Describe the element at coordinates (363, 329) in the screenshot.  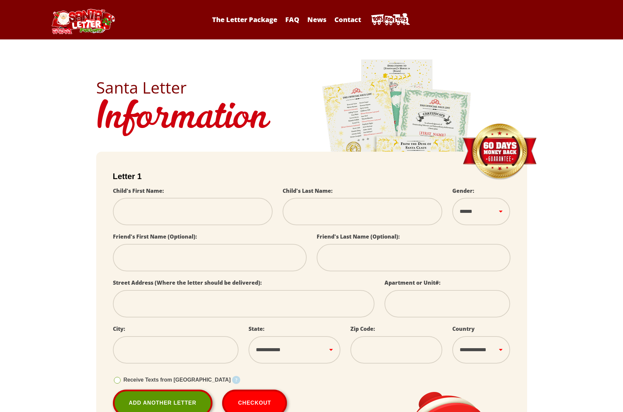
I see `label: Zip Code:` at that location.